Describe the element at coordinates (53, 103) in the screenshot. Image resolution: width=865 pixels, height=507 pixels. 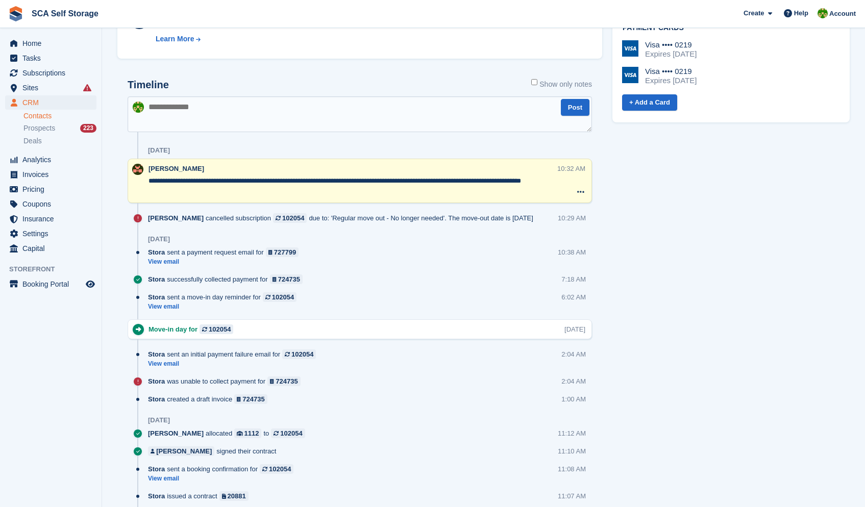
I see `span: CRM` at that location.